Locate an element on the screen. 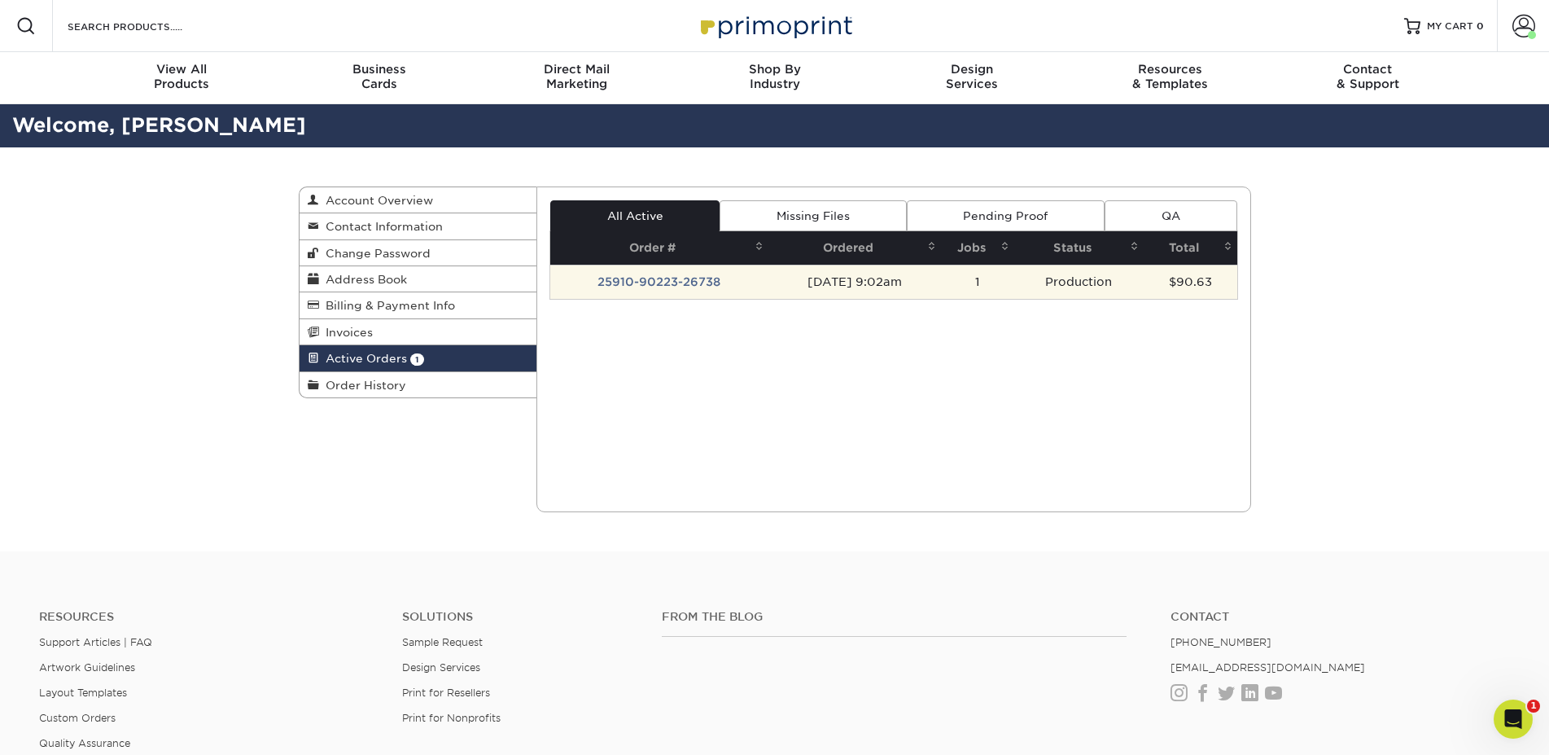 The width and height of the screenshot is (1549, 755). a: Contact is located at coordinates (1340, 616).